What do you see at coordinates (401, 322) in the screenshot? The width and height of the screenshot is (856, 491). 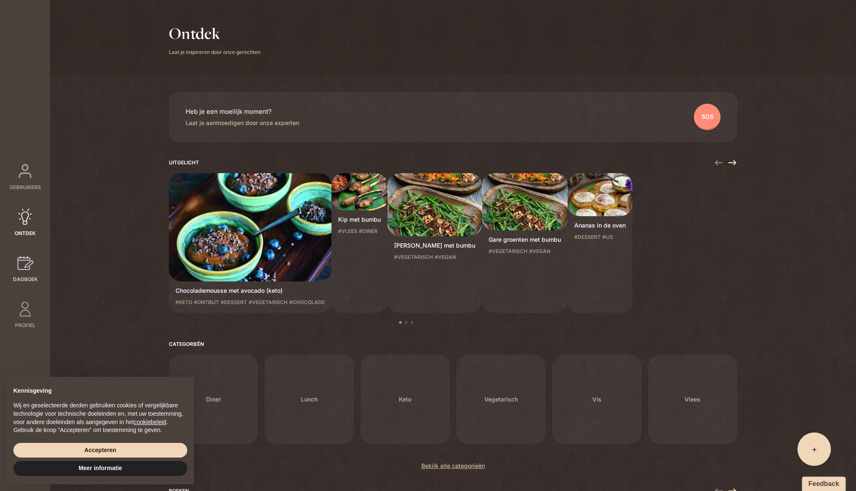 I see `button: Carousel Page 1 (Current Slide)` at bounding box center [401, 322].